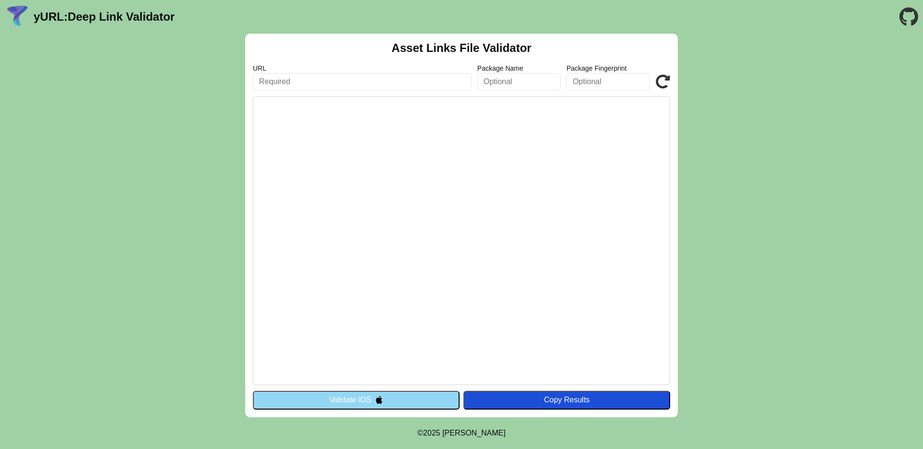  I want to click on div: Copy Results, so click(567, 400).